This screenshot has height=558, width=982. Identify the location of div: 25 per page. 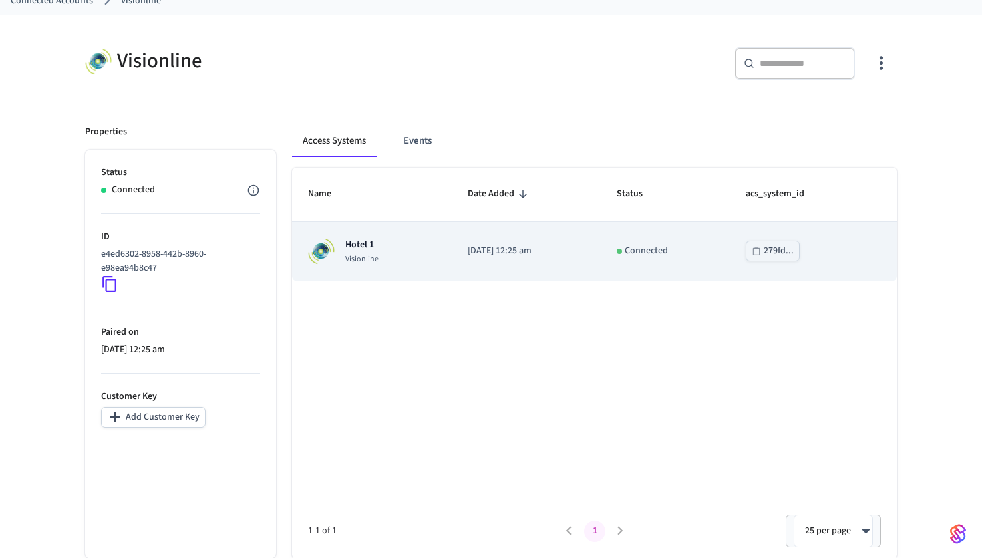
(833, 531).